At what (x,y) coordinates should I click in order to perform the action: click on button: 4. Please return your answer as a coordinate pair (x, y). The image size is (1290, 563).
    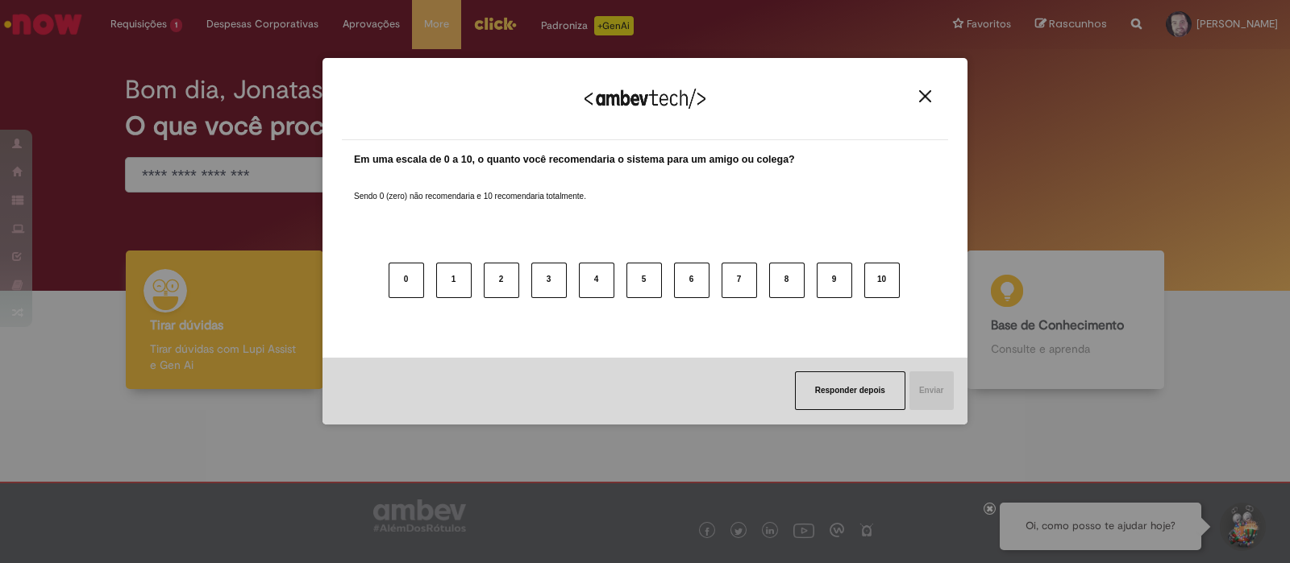
    Looking at the image, I should click on (596, 280).